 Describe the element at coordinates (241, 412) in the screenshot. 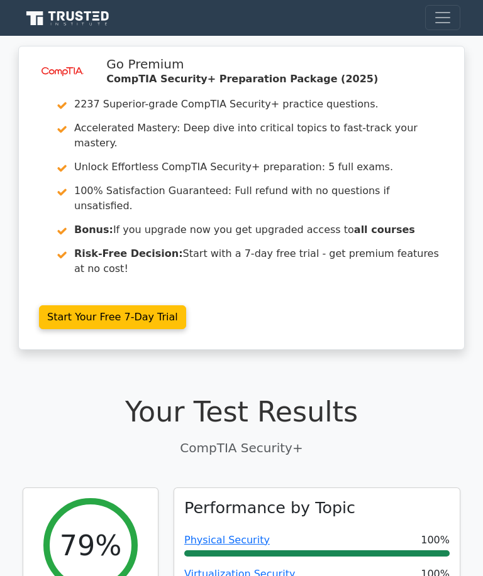

I see `h1: Your Test Results` at that location.